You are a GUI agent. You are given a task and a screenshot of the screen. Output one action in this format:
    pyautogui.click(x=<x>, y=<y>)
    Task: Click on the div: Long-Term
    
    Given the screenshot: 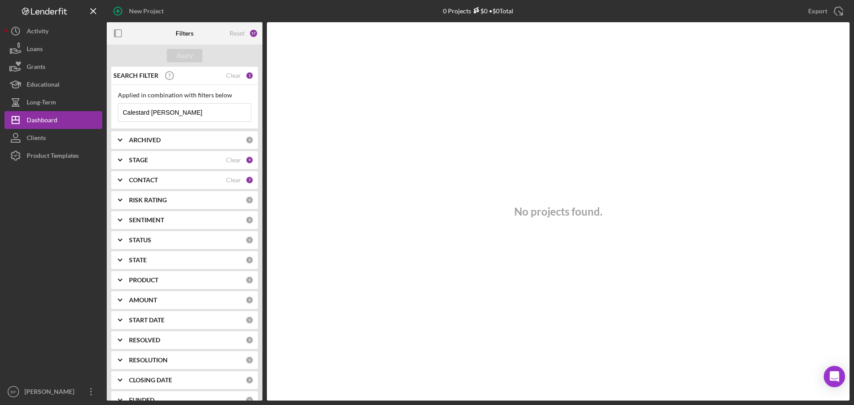 What is the action you would take?
    pyautogui.click(x=41, y=103)
    